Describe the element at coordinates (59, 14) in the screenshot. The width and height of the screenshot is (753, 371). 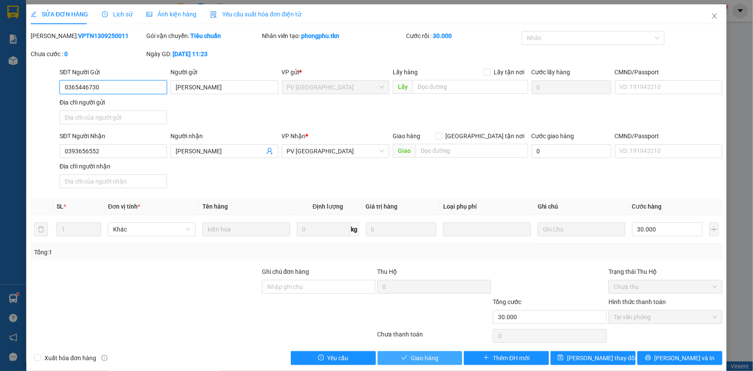
I see `span: SỬA ĐƠN HÀNG` at that location.